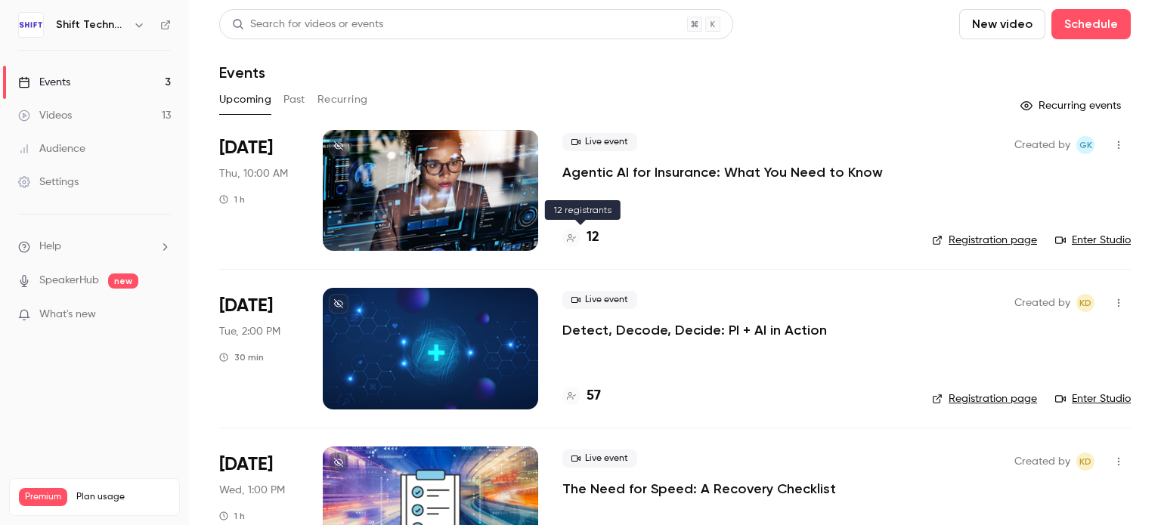 The width and height of the screenshot is (1161, 525). What do you see at coordinates (1072, 106) in the screenshot?
I see `button: Recurring events` at bounding box center [1072, 106].